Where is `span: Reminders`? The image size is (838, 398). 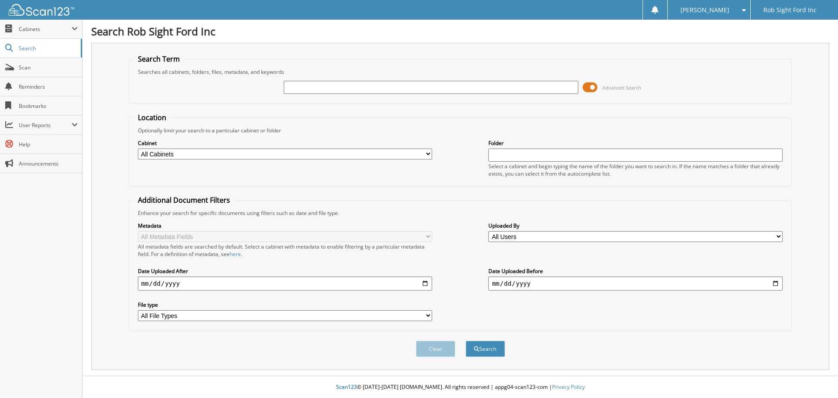
span: Reminders is located at coordinates (48, 86).